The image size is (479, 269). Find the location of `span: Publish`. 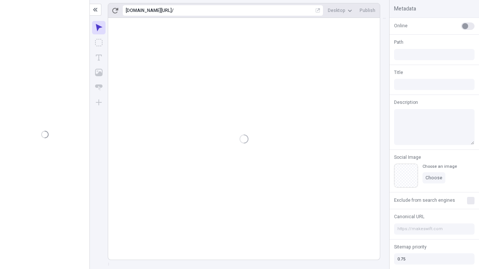

span: Publish is located at coordinates (367, 10).